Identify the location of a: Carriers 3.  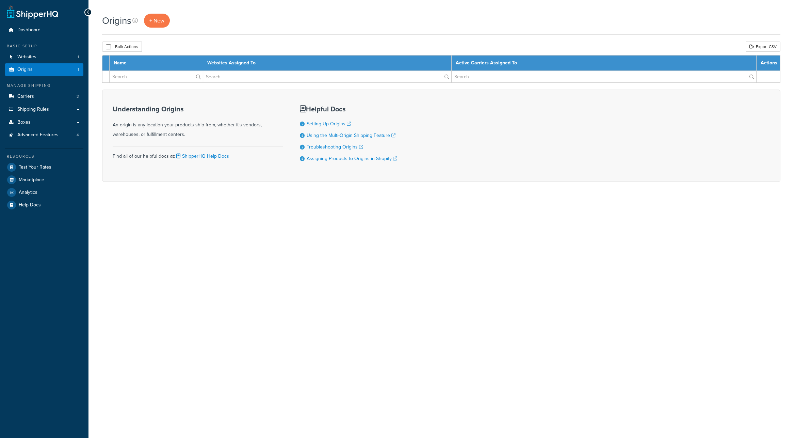
(44, 96).